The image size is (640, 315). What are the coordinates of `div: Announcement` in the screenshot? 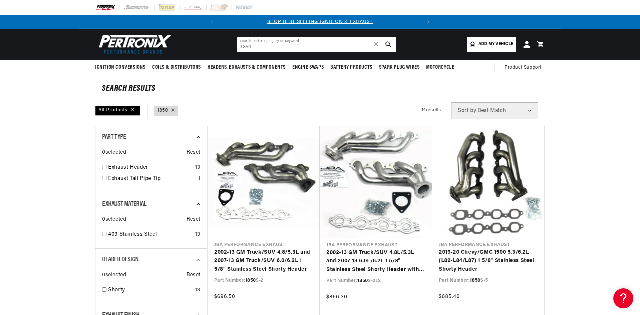 It's located at (320, 22).